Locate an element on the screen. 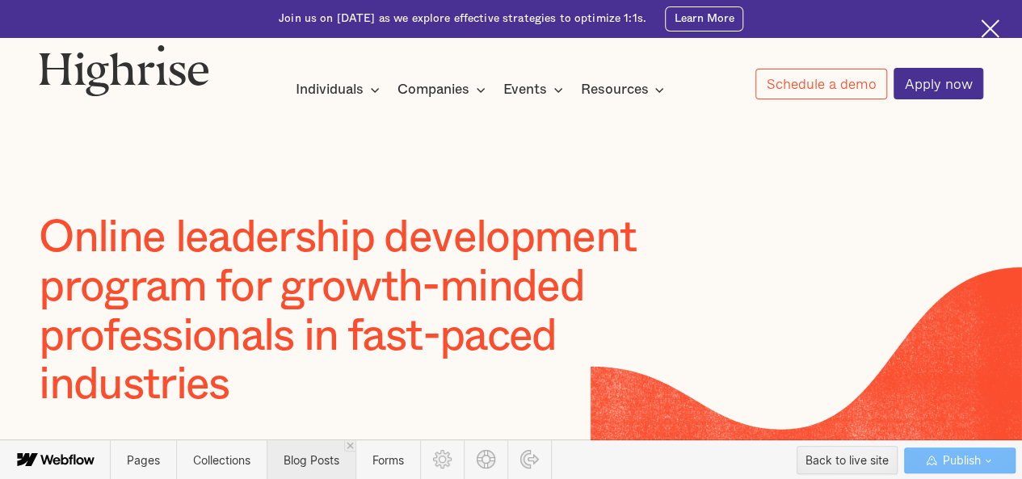 The height and width of the screenshot is (479, 1022). h1: Online leadership development program for growth-minded professionals in fast-paced industries is located at coordinates (383, 312).